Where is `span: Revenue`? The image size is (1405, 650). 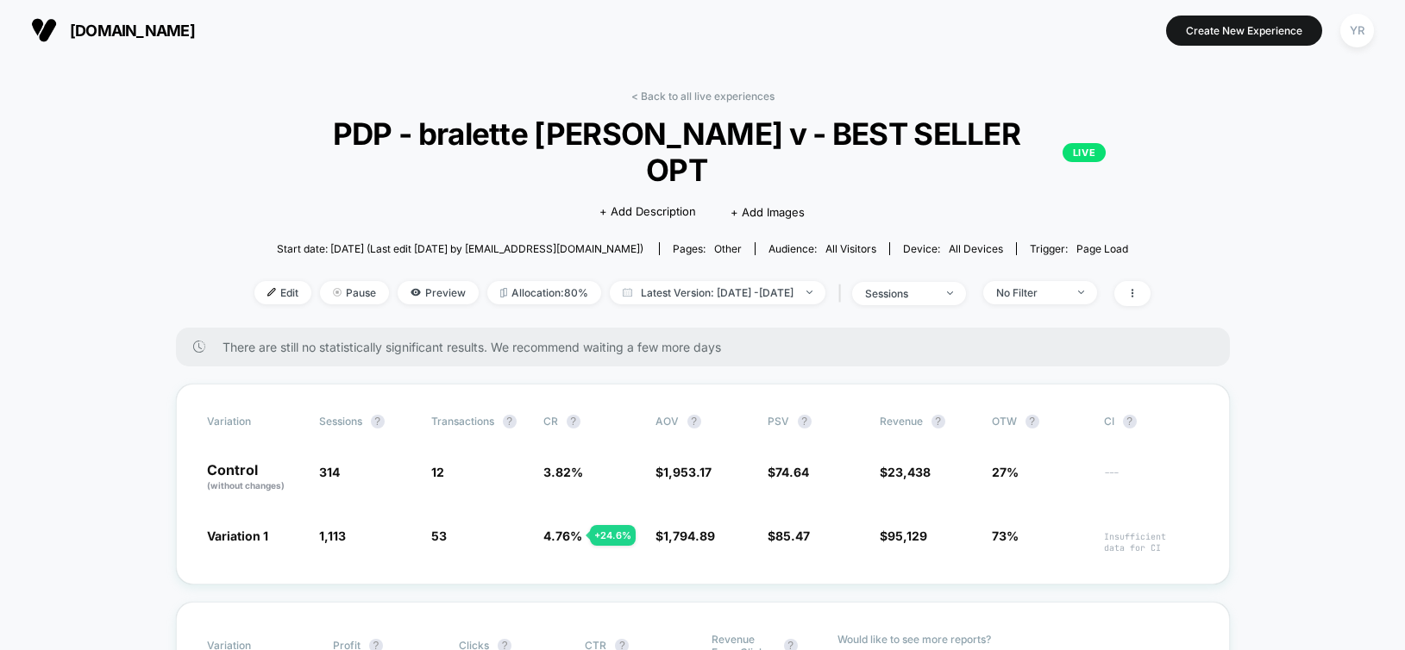
span: Revenue is located at coordinates (901, 421).